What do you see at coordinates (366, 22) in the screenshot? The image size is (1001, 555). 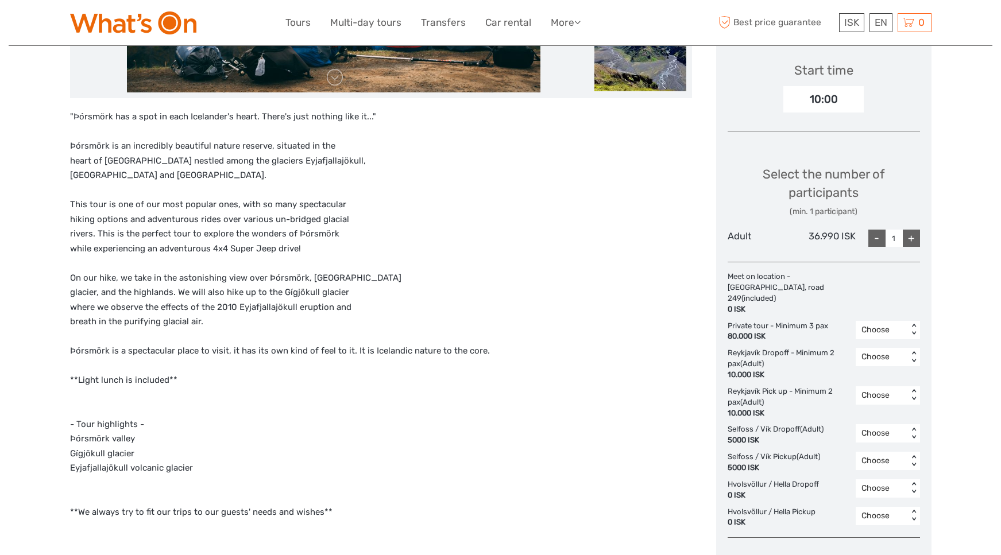 I see `a: Multi-day tours` at bounding box center [366, 22].